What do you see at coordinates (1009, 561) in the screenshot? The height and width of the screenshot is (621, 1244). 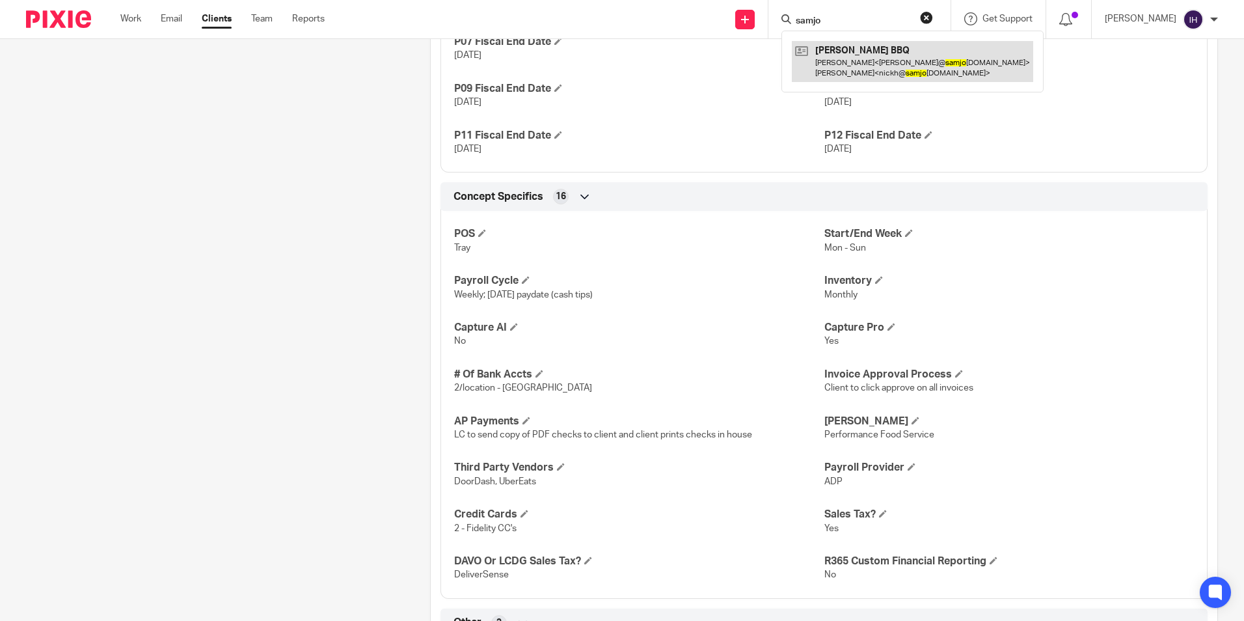 I see `h4: R365 Custom Financial Reporting` at bounding box center [1009, 561].